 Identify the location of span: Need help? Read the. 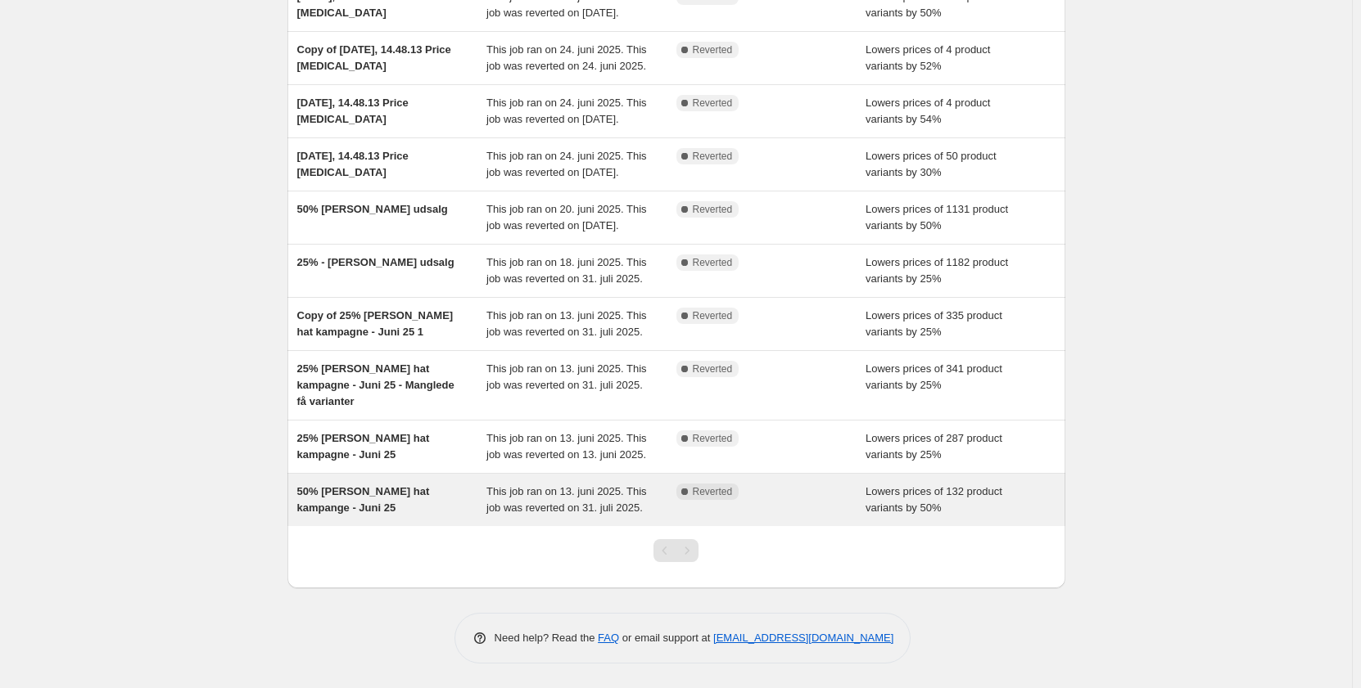
(546, 638).